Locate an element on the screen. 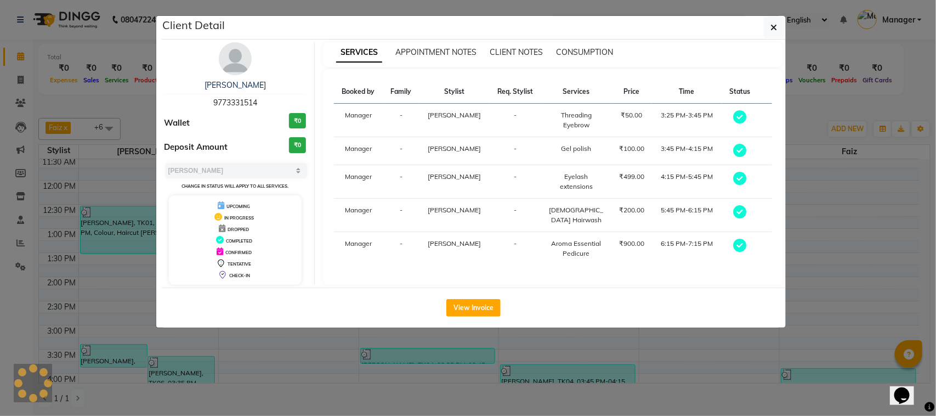  td: 4:15 PM-5:45 PM is located at coordinates (687, 182).